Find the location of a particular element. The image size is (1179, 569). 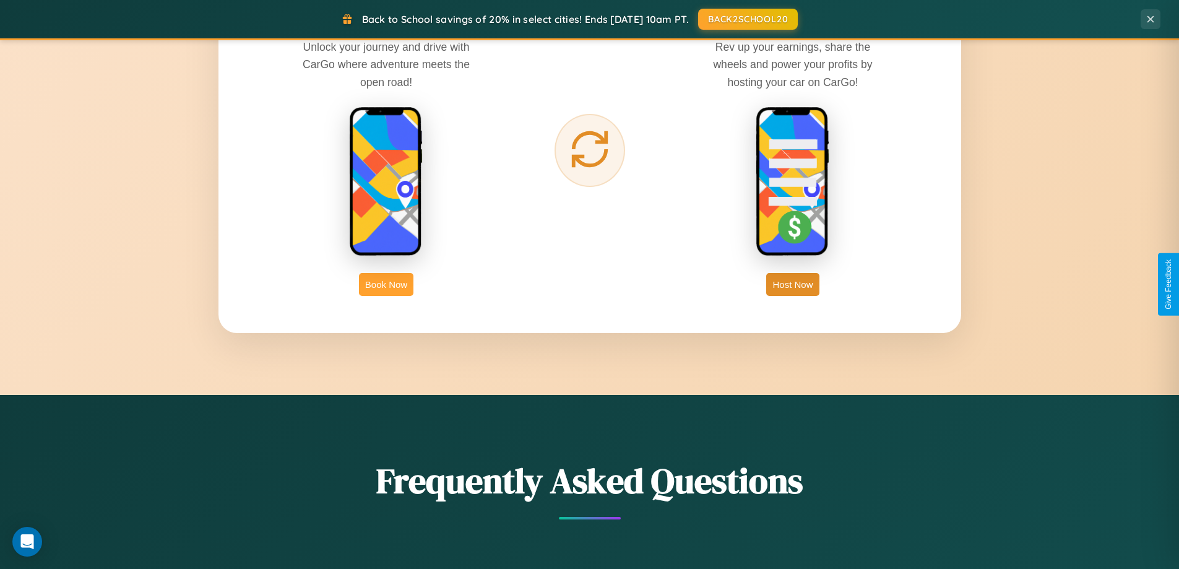

h2: Frequently Asked Questions is located at coordinates (590, 480).